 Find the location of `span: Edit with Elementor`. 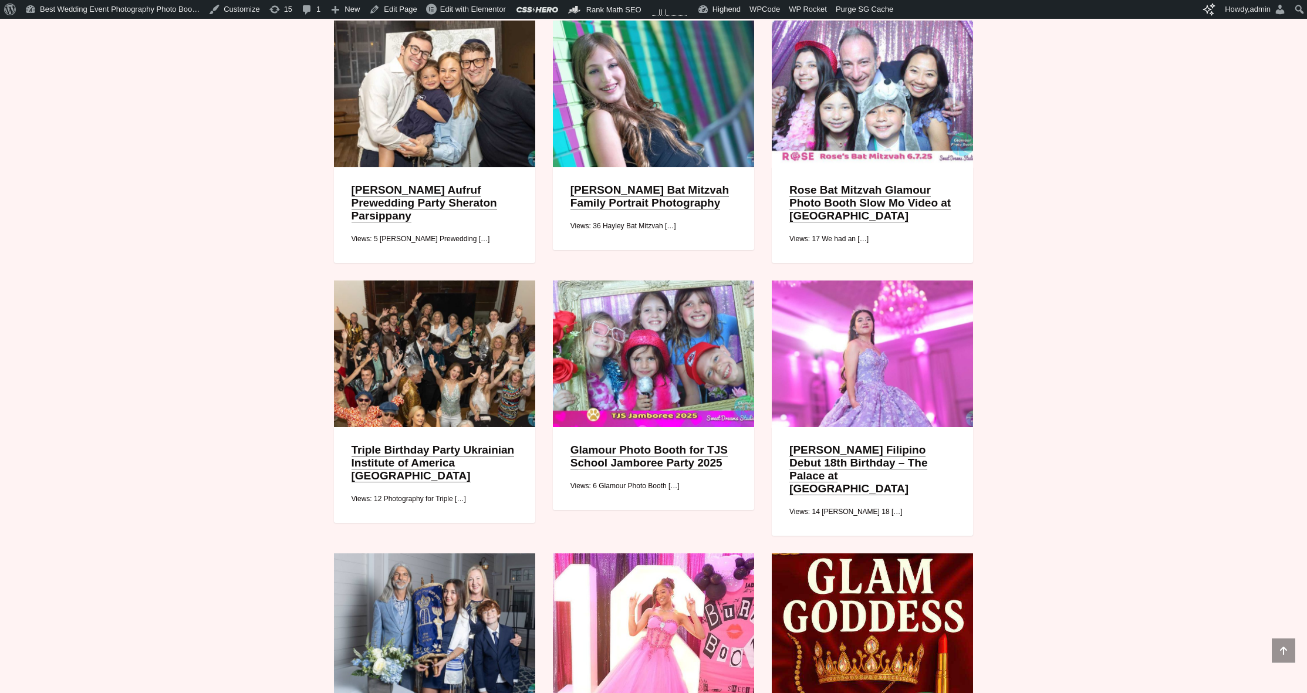

span: Edit with Elementor is located at coordinates (473, 9).